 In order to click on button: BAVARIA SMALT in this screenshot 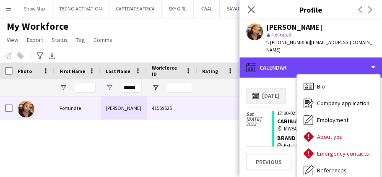, I will do `click(243, 8)`.